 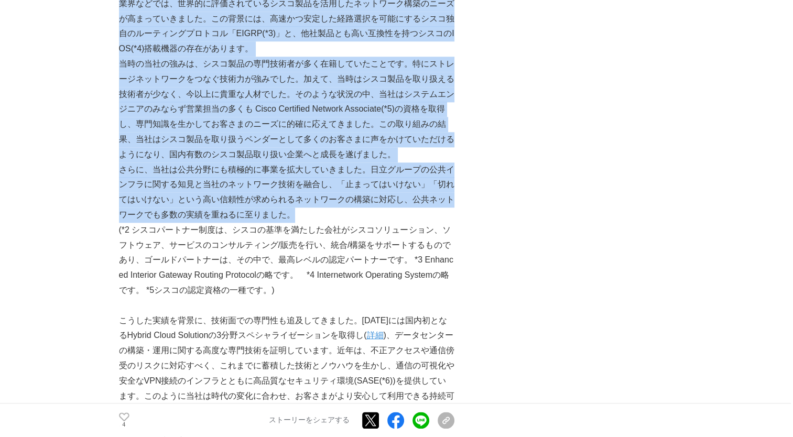 What do you see at coordinates (287, 192) in the screenshot?
I see `p: さらに、当社は公共分野にも積極的に事業を拡大していきました。日立グループの公共インフラに関する知見と当社のネットワーク技術を融合し、「止まってはいけない」「切れてはいけない」という高い信頼性が求...` at bounding box center [287, 192].